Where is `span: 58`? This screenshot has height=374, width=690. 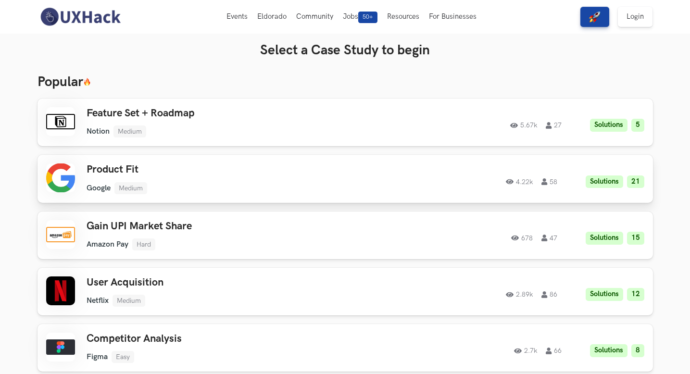
span: 58 is located at coordinates (549, 182).